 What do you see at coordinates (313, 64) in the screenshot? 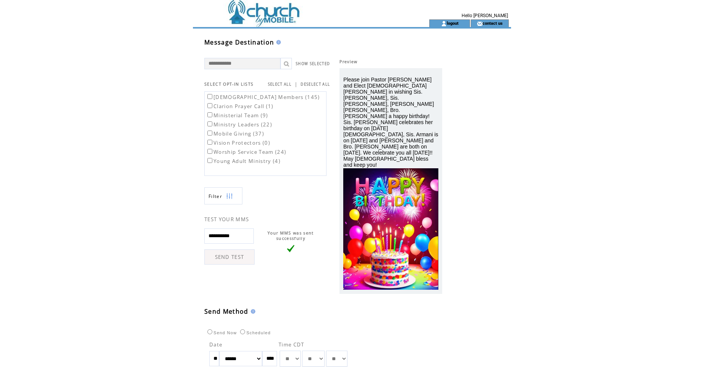
I see `a: SHOW SELECTED` at bounding box center [313, 64].